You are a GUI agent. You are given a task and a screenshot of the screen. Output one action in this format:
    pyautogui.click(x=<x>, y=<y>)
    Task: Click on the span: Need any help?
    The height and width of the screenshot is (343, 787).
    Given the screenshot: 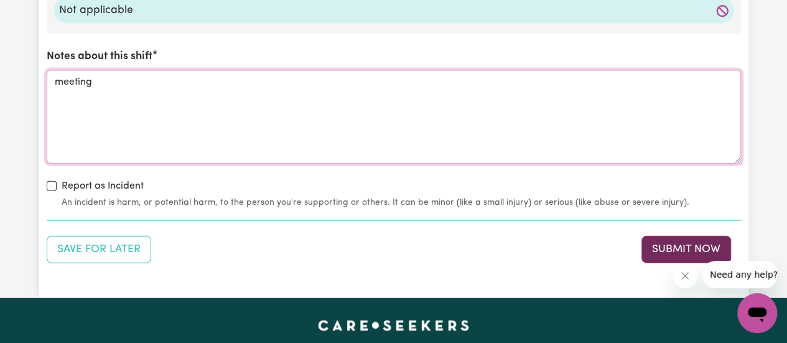 What is the action you would take?
    pyautogui.click(x=41, y=14)
    